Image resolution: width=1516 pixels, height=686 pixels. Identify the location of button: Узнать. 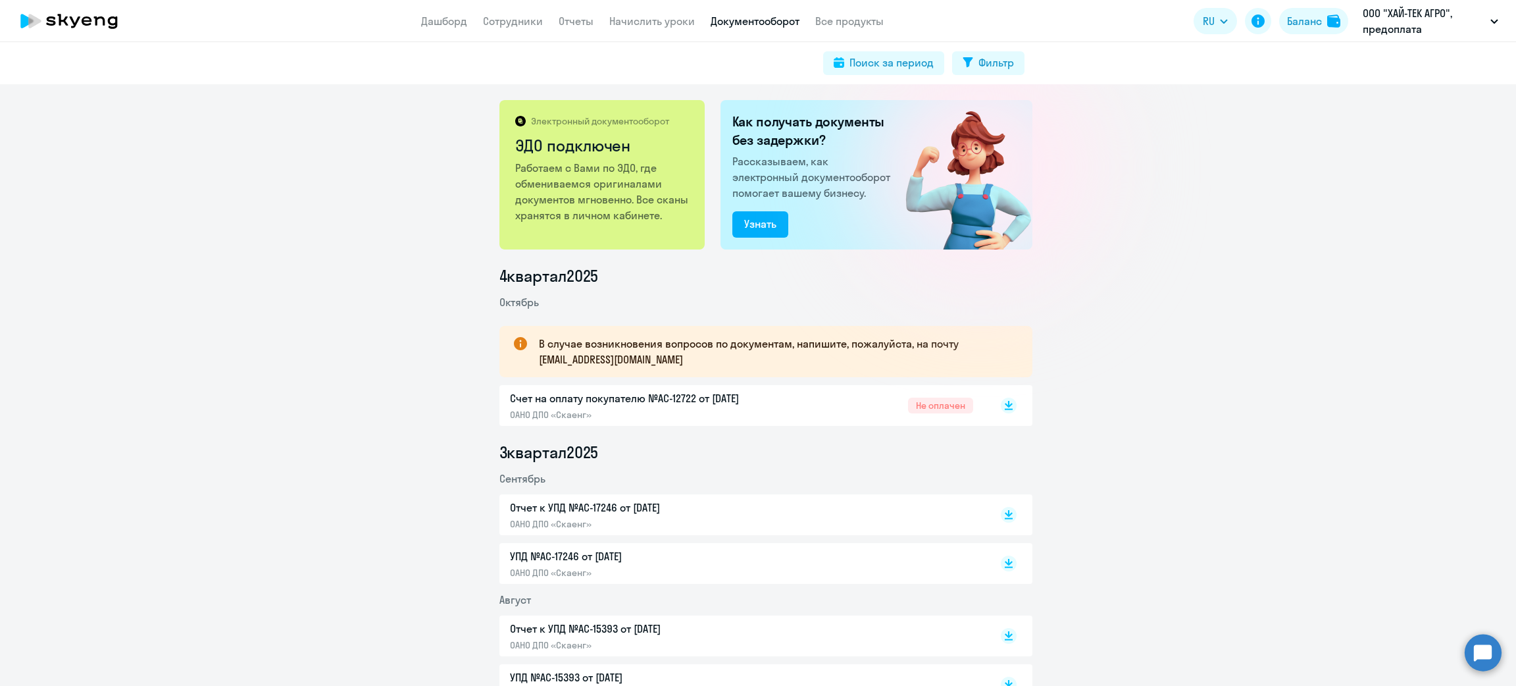
(760, 224).